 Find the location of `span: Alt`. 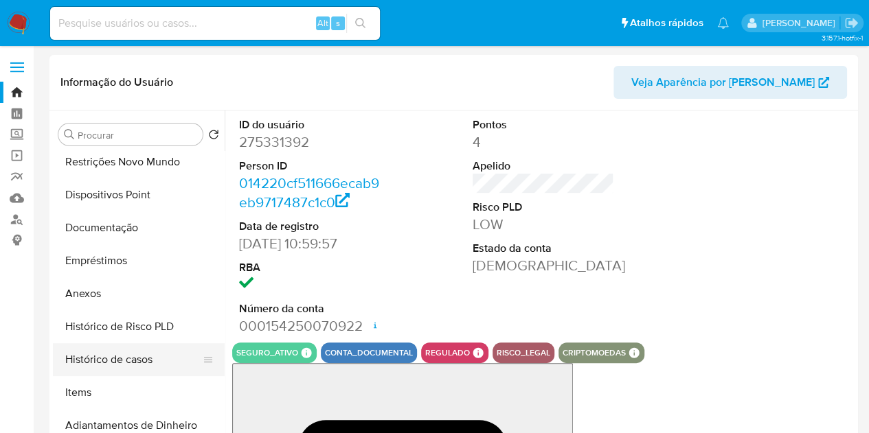

span: Alt is located at coordinates (323, 23).